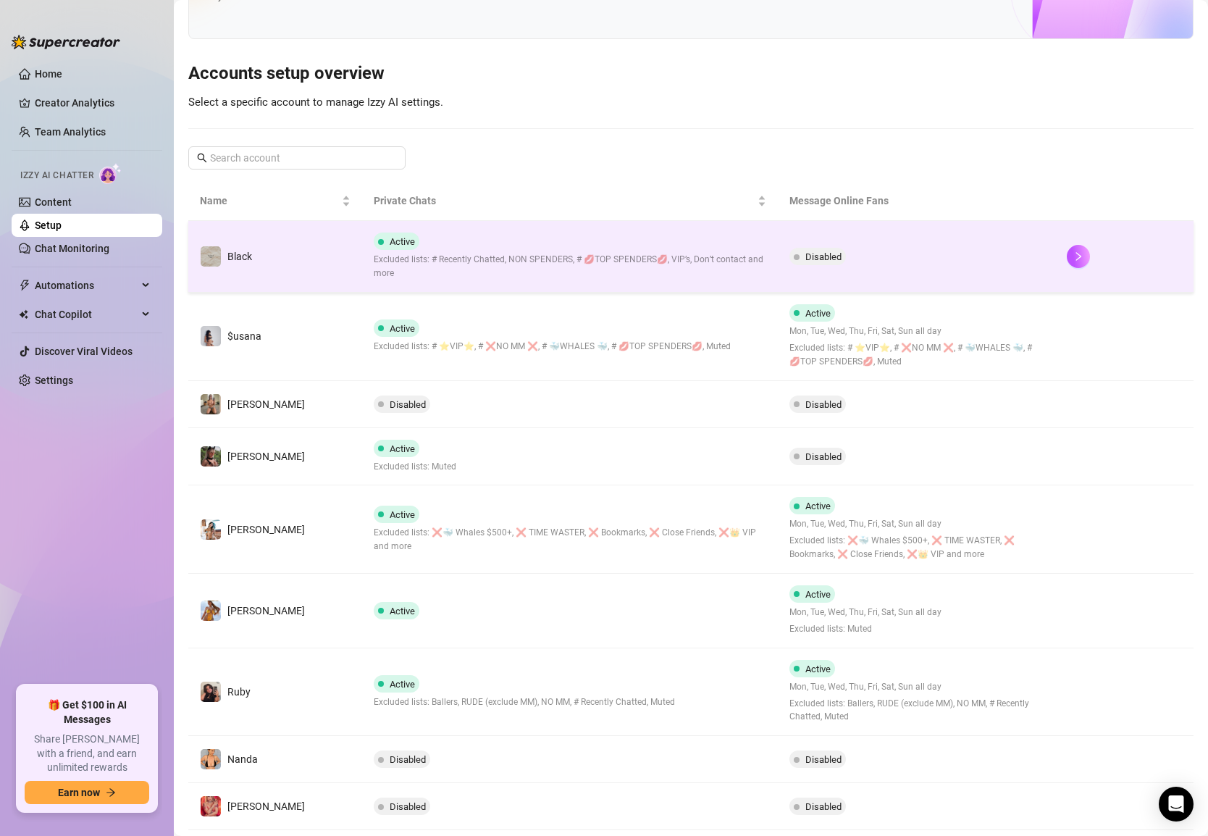  What do you see at coordinates (53, 202) in the screenshot?
I see `a: Content` at bounding box center [53, 202].